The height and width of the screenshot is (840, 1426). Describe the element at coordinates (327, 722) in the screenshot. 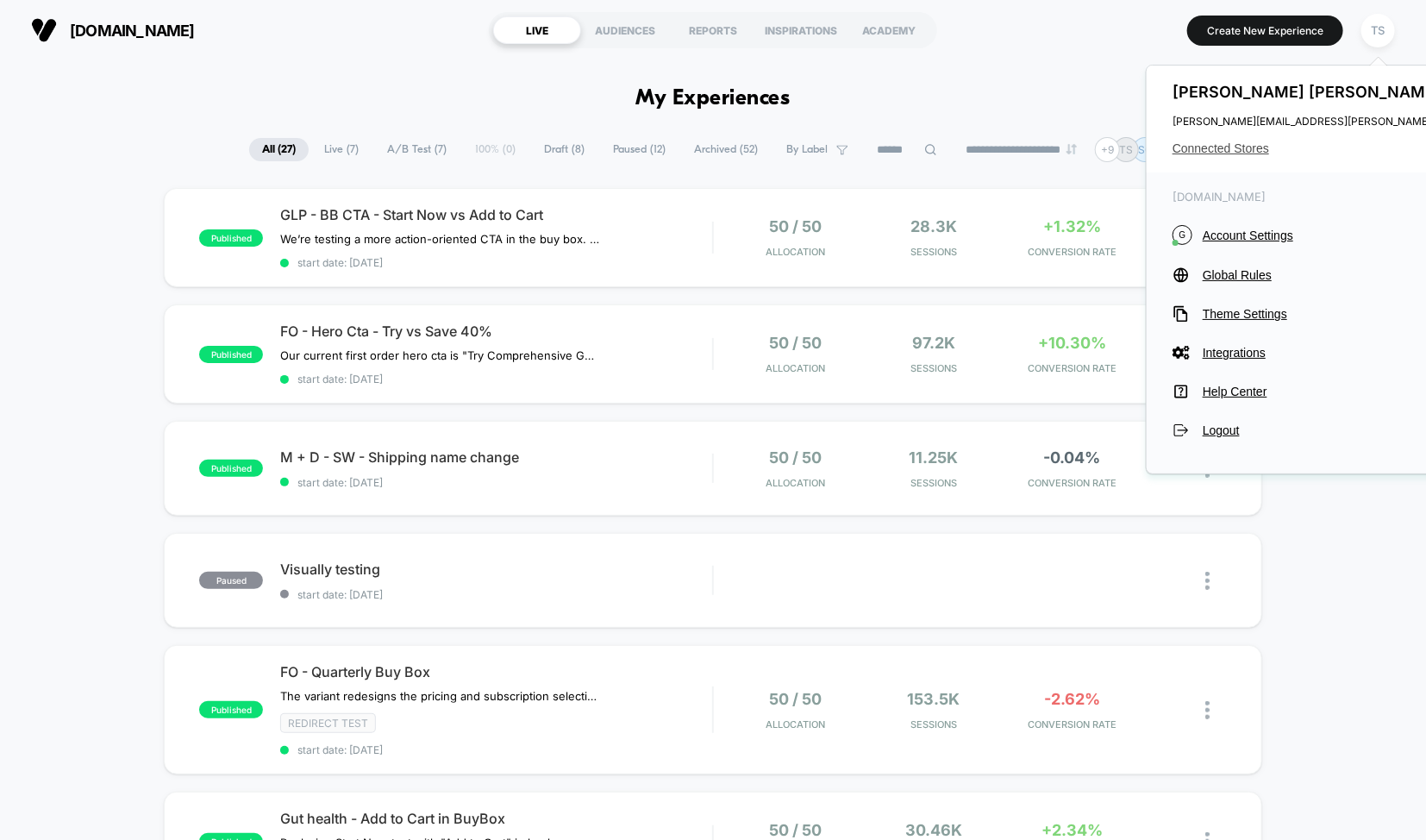

I see `span: Redirect Test` at that location.